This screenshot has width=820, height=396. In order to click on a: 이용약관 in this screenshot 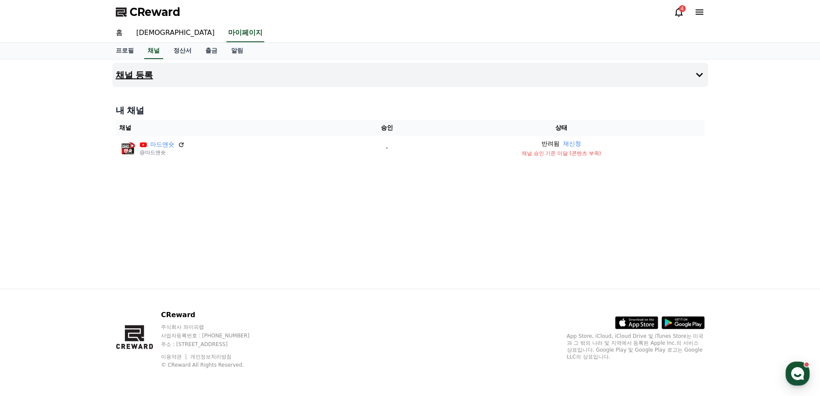, I will do `click(174, 357)`.